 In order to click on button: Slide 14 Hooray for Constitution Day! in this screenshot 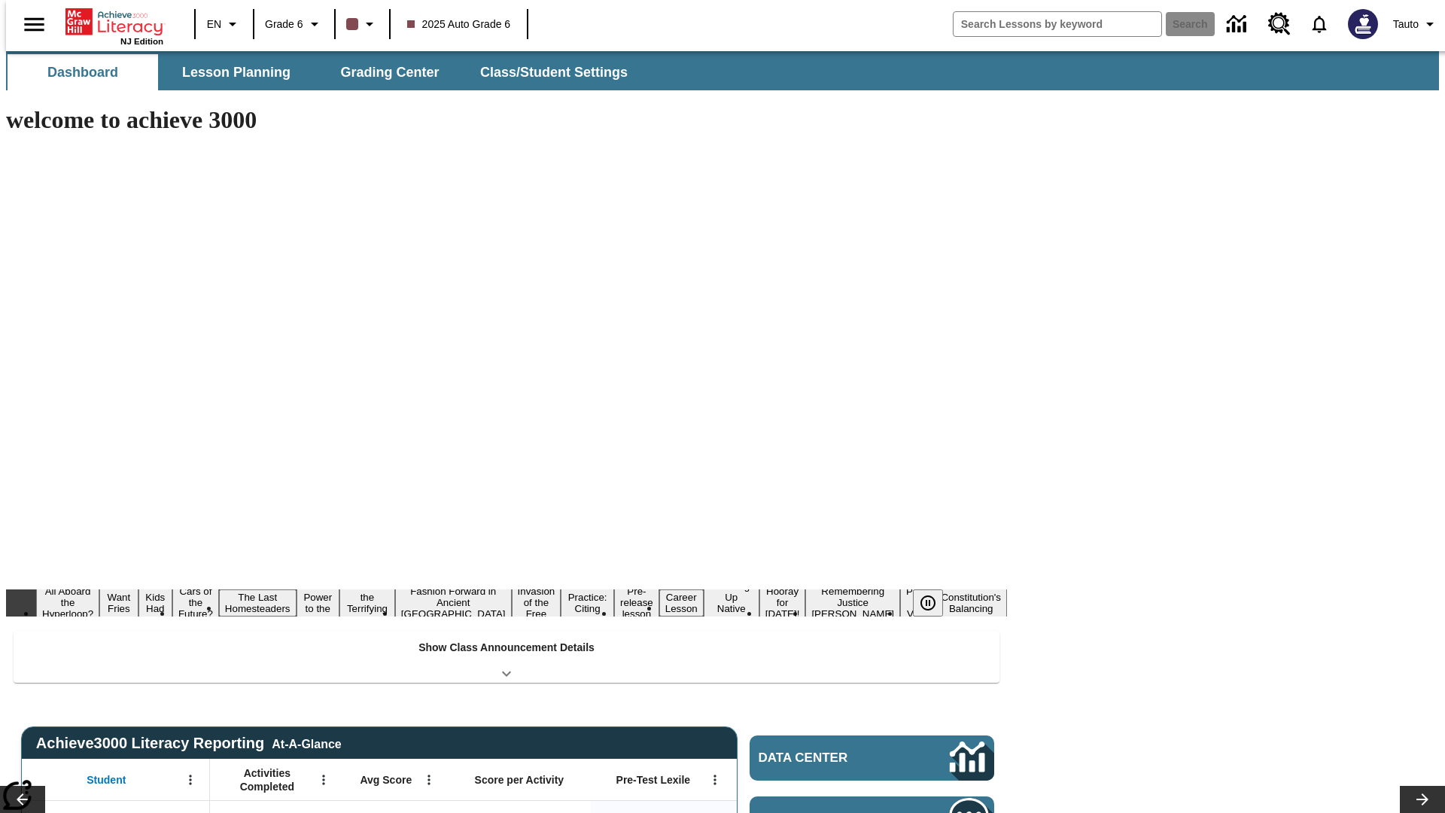, I will do `click(782, 602)`.